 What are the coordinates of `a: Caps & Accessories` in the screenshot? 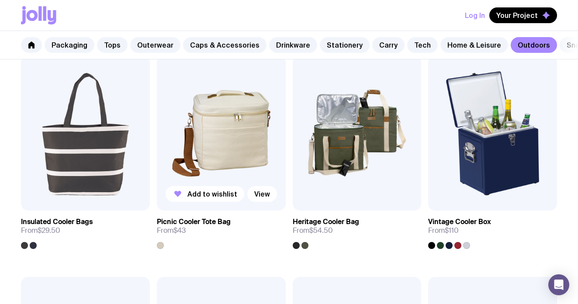 It's located at (225, 45).